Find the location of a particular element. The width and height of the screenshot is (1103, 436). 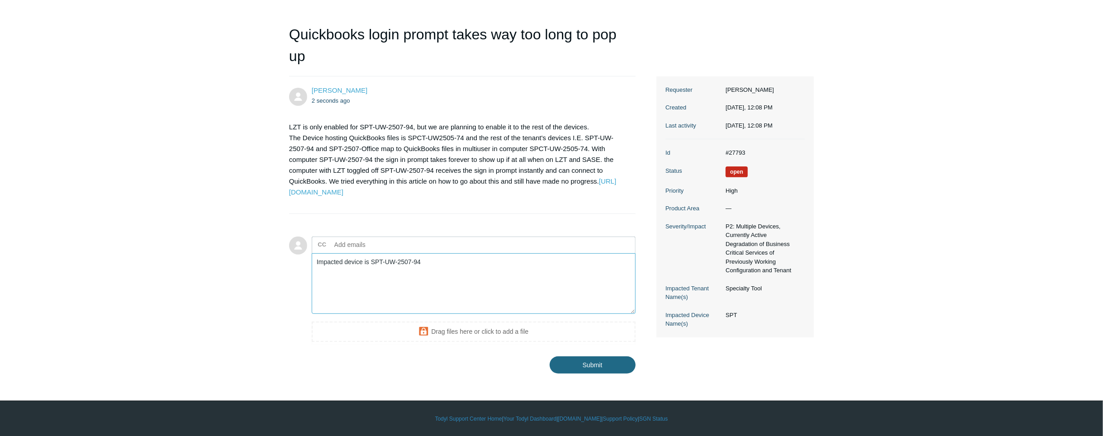

dt: Priority is located at coordinates (693, 191).